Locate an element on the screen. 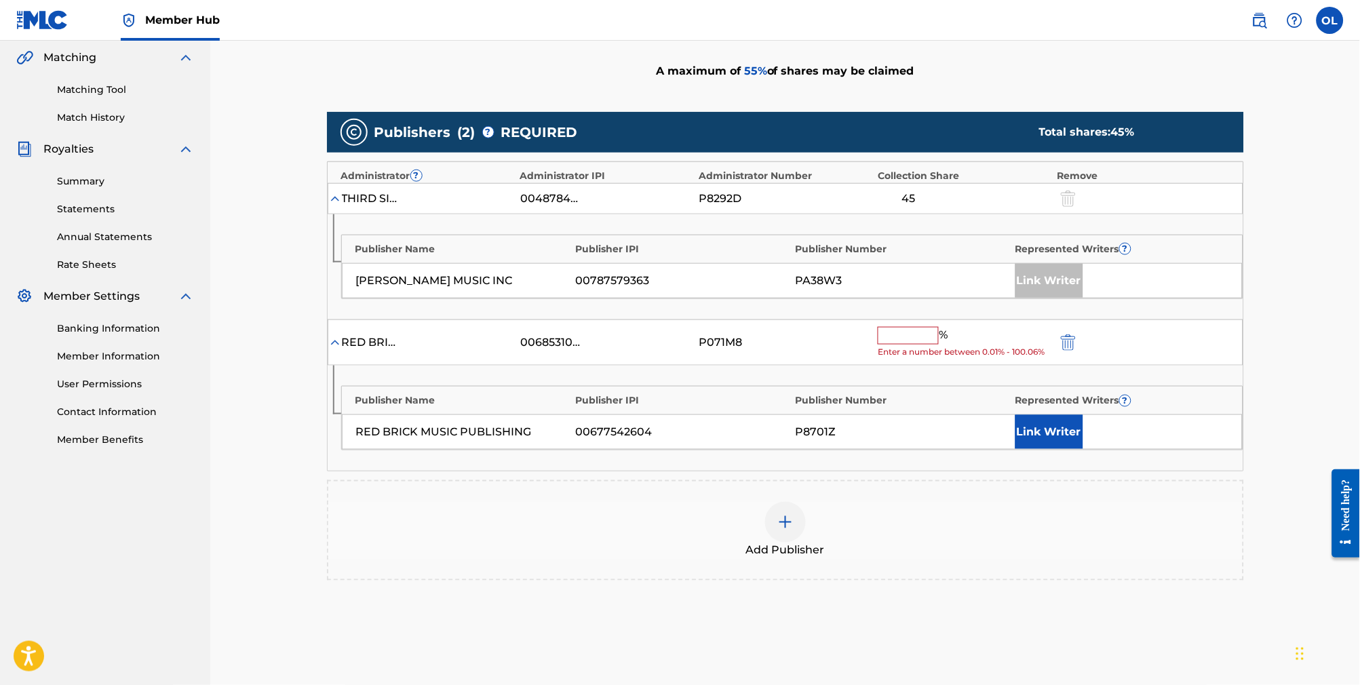  div: Remove is located at coordinates (1144, 176).